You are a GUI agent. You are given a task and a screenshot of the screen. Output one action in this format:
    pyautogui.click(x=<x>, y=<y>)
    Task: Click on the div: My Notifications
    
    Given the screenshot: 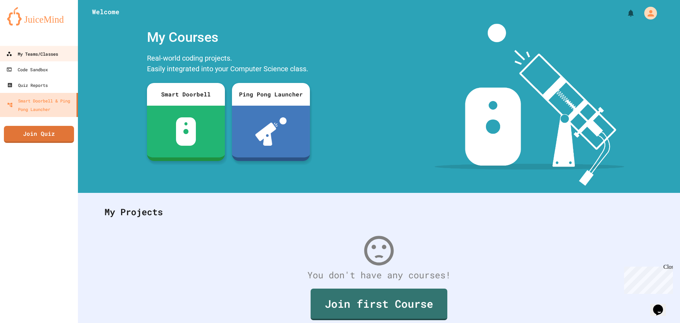 What is the action you would take?
    pyautogui.click(x=625, y=13)
    